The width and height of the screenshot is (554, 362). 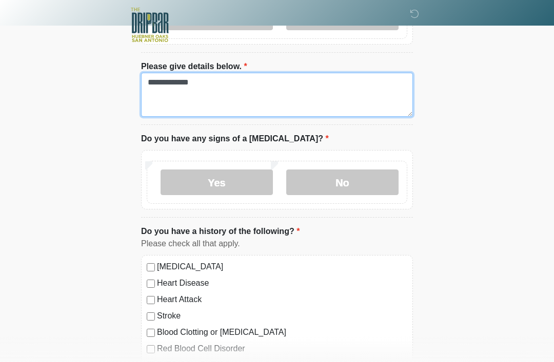 I want to click on label: No, so click(x=342, y=182).